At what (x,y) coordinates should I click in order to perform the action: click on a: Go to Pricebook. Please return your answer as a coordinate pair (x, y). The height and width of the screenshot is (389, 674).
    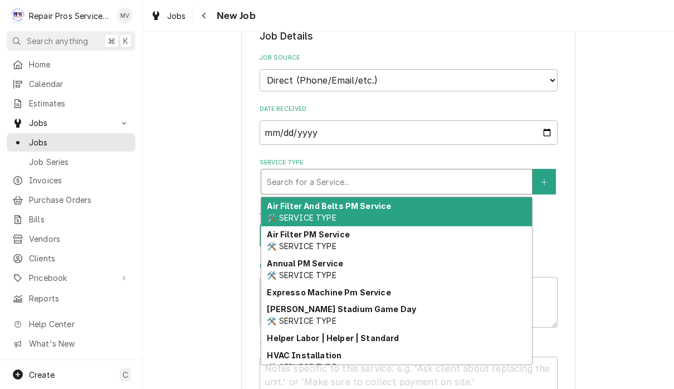
    Looking at the image, I should click on (71, 278).